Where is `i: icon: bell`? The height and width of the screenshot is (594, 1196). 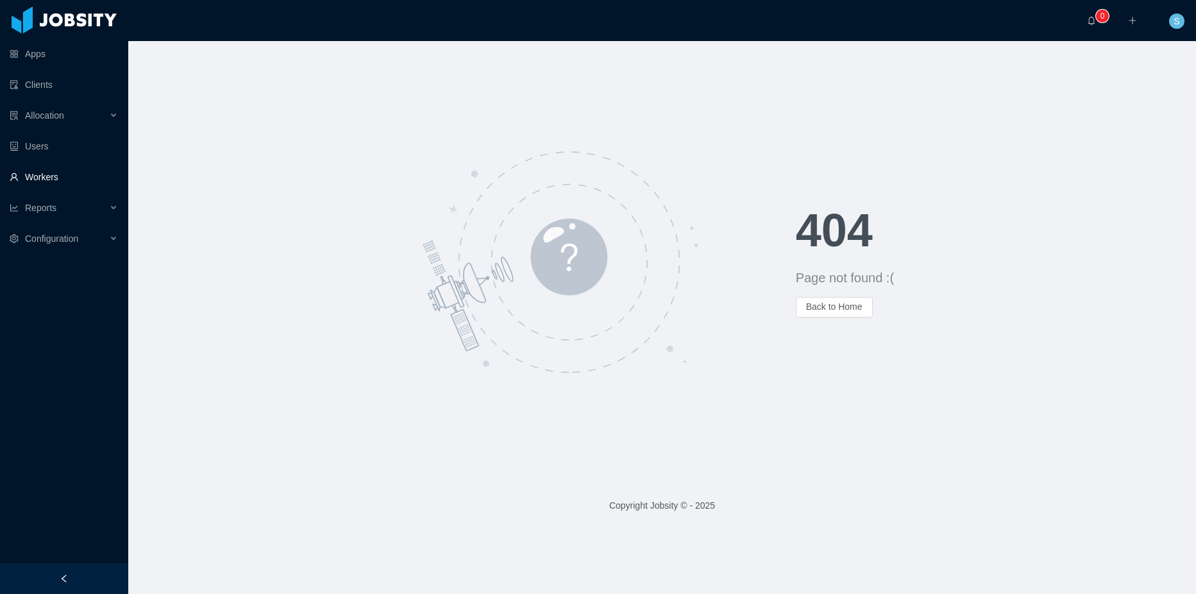
i: icon: bell is located at coordinates (1091, 21).